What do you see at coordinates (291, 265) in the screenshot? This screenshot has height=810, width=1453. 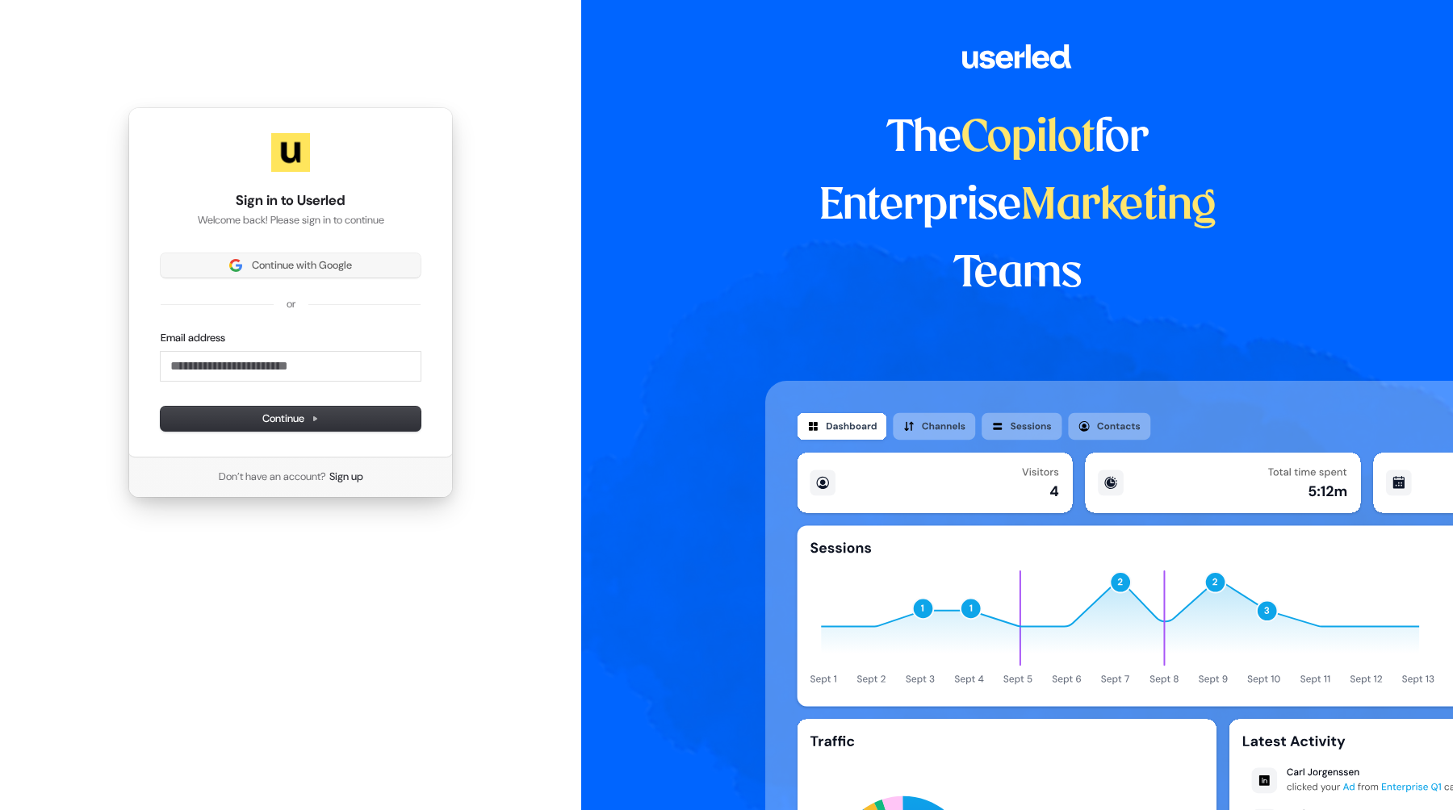 I see `button: Sign in with GoogleContinue with Google` at bounding box center [291, 265].